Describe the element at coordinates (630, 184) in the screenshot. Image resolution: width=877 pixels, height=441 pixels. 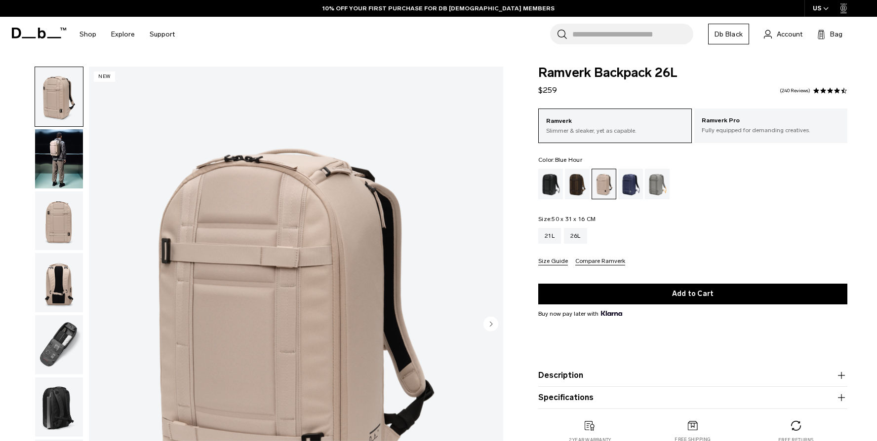
I see `a: Blue Hour` at that location.